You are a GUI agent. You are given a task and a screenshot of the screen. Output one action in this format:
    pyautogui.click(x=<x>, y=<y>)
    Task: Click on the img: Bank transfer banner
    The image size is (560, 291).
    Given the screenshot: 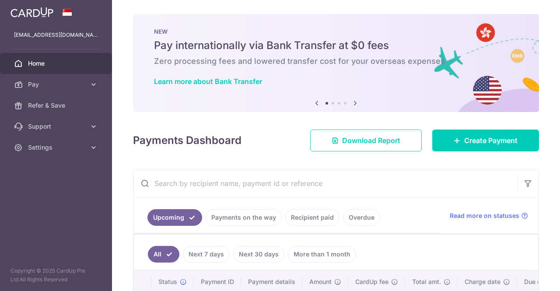 What is the action you would take?
    pyautogui.click(x=336, y=63)
    